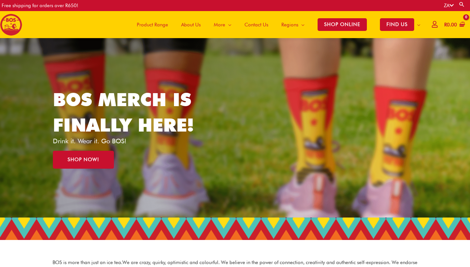 The image size is (470, 267). What do you see at coordinates (397, 24) in the screenshot?
I see `span: FIND US` at bounding box center [397, 24].